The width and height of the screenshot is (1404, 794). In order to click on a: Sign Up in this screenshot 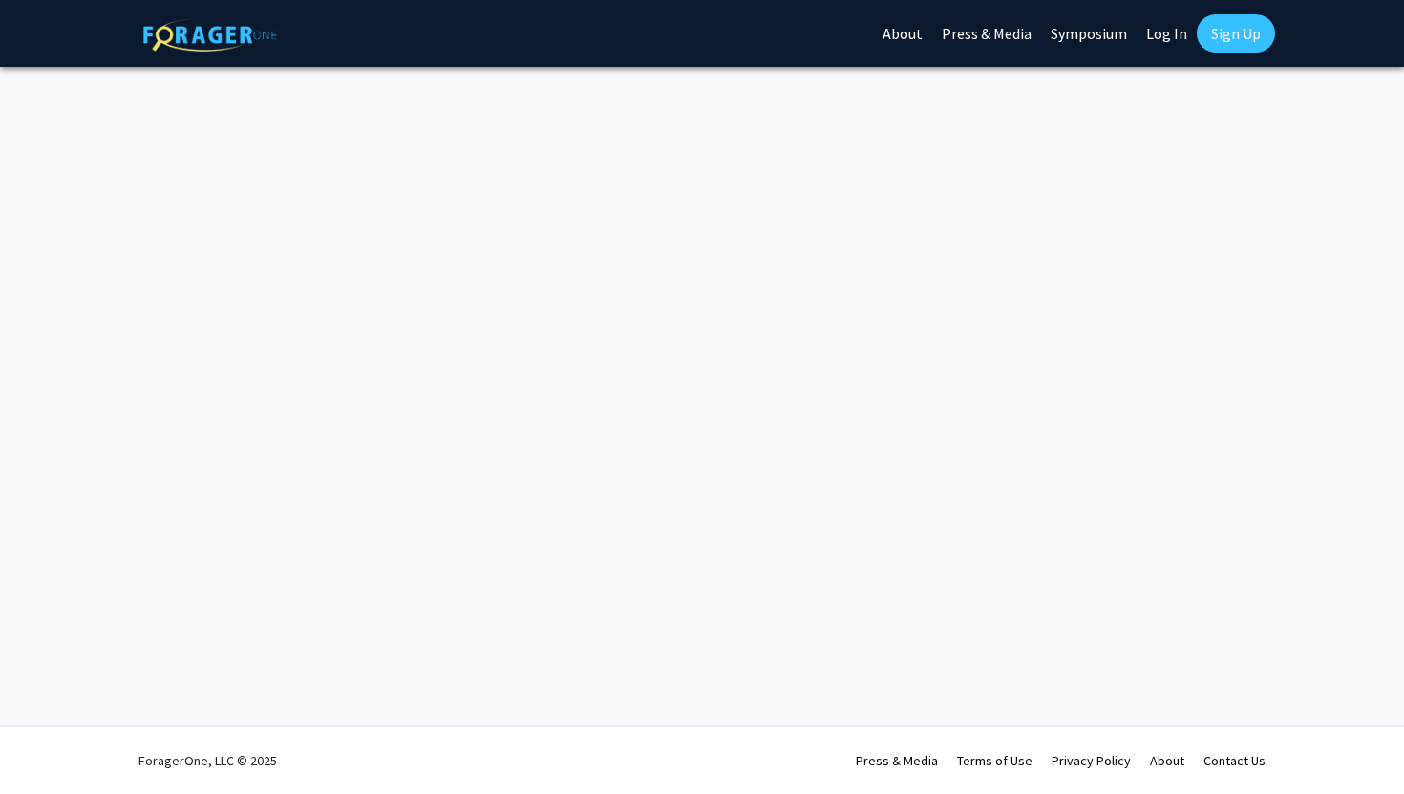, I will do `click(1236, 33)`.